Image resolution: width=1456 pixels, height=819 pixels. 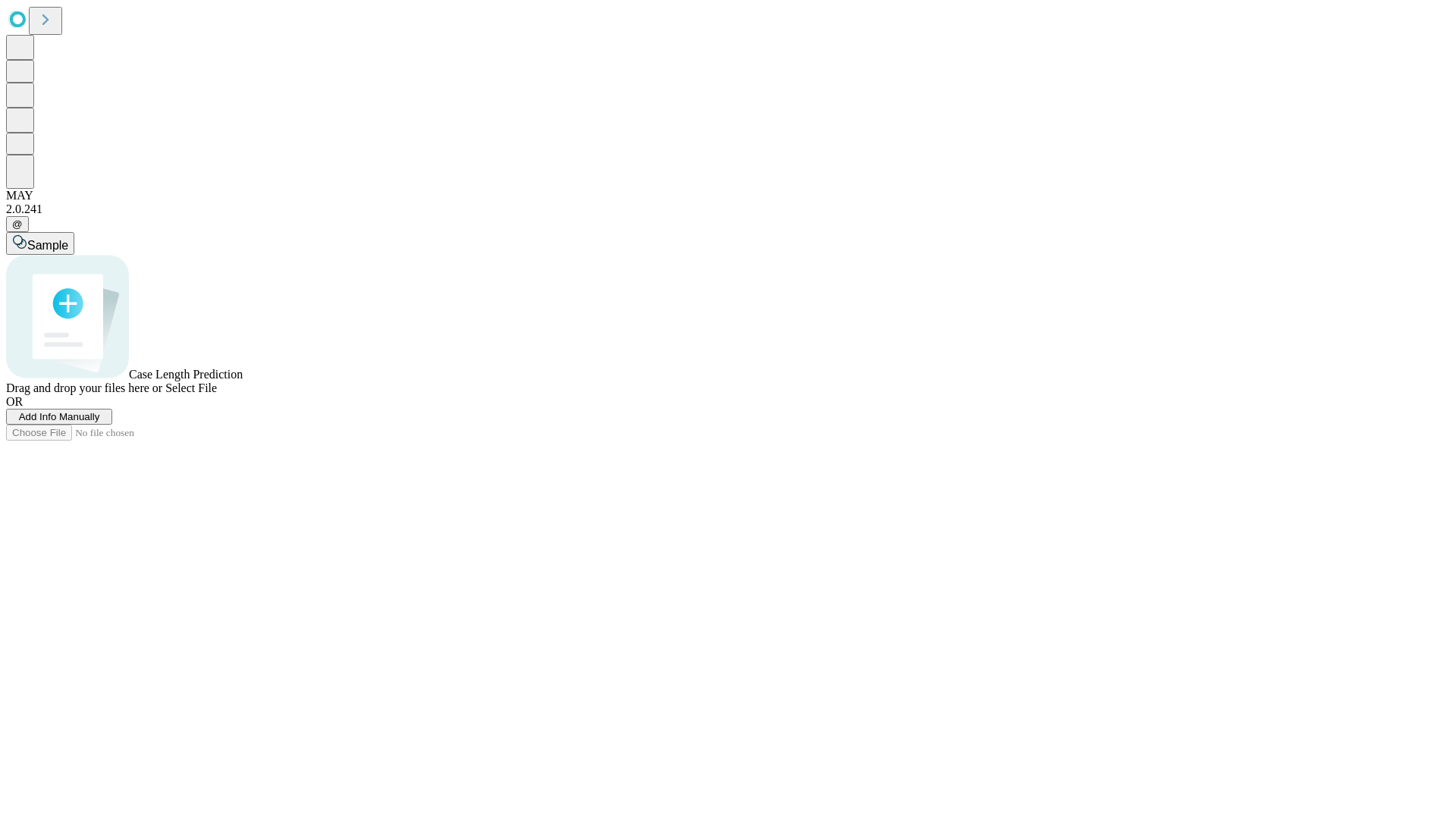 I want to click on span: Sample, so click(x=47, y=245).